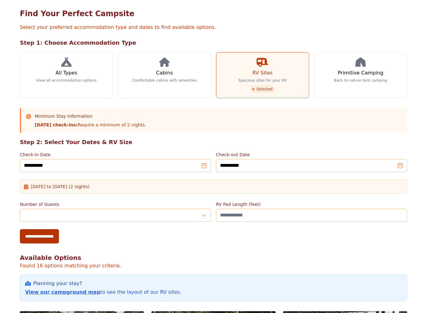  What do you see at coordinates (263, 75) in the screenshot?
I see `a: RV Sites Spacious sites for your RV Selected` at bounding box center [263, 75].